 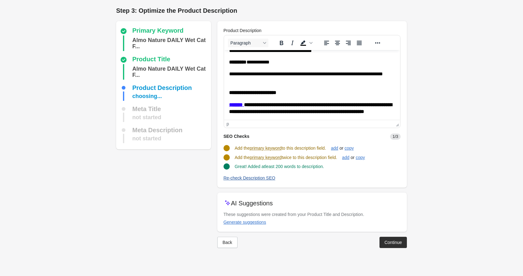 What do you see at coordinates (395, 137) in the screenshot?
I see `span: 1/3` at bounding box center [395, 137].